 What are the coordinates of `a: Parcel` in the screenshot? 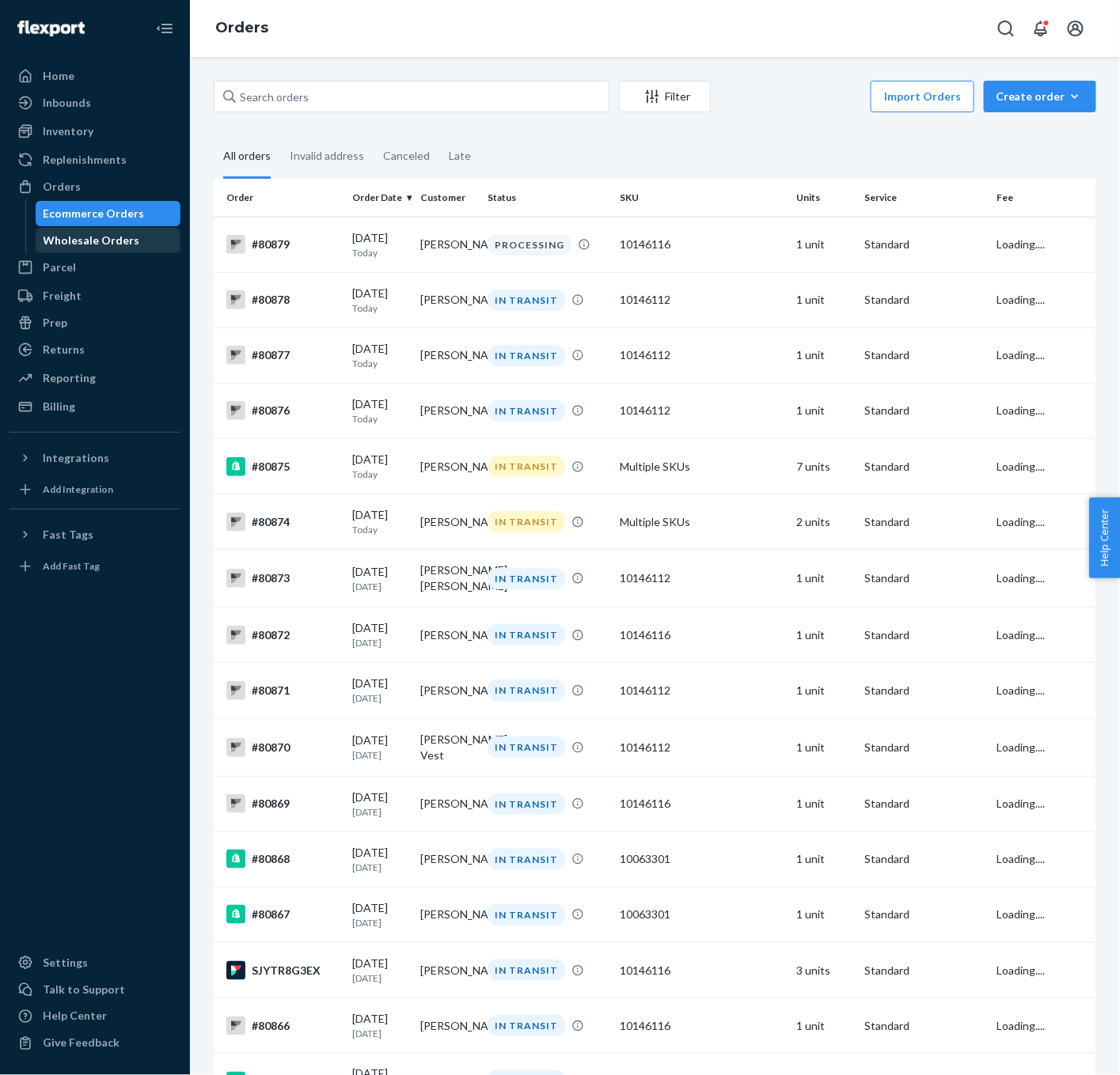 It's located at (95, 267).